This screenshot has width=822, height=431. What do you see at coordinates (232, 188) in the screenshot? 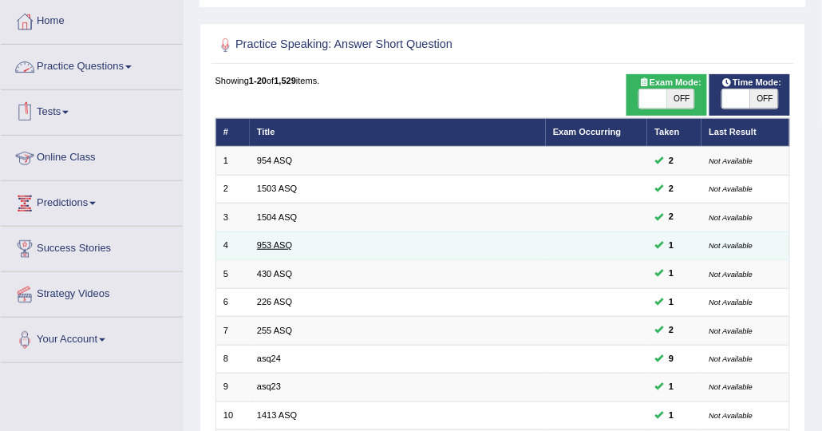
I see `td: 2` at bounding box center [232, 188].